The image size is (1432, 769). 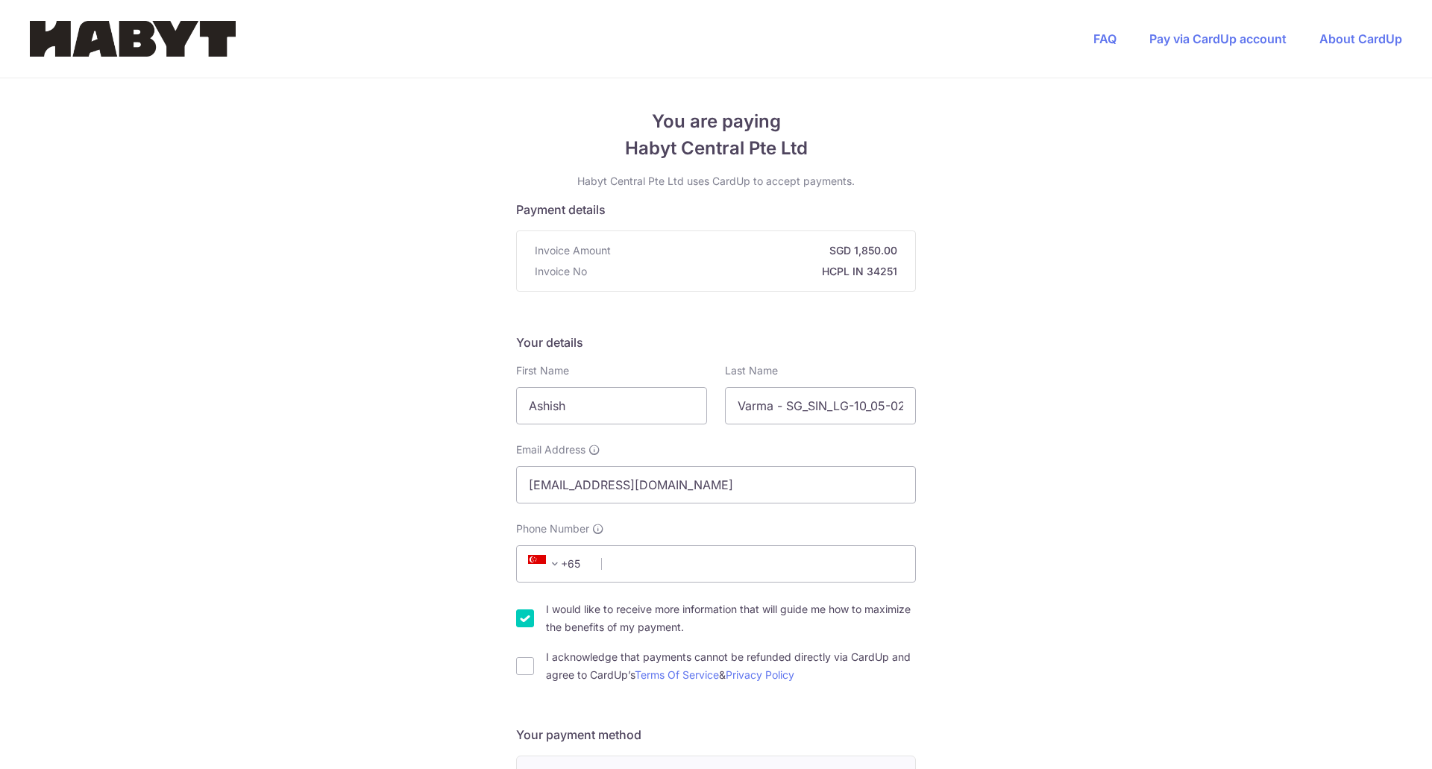 What do you see at coordinates (1105, 39) in the screenshot?
I see `a: FAQ` at bounding box center [1105, 39].